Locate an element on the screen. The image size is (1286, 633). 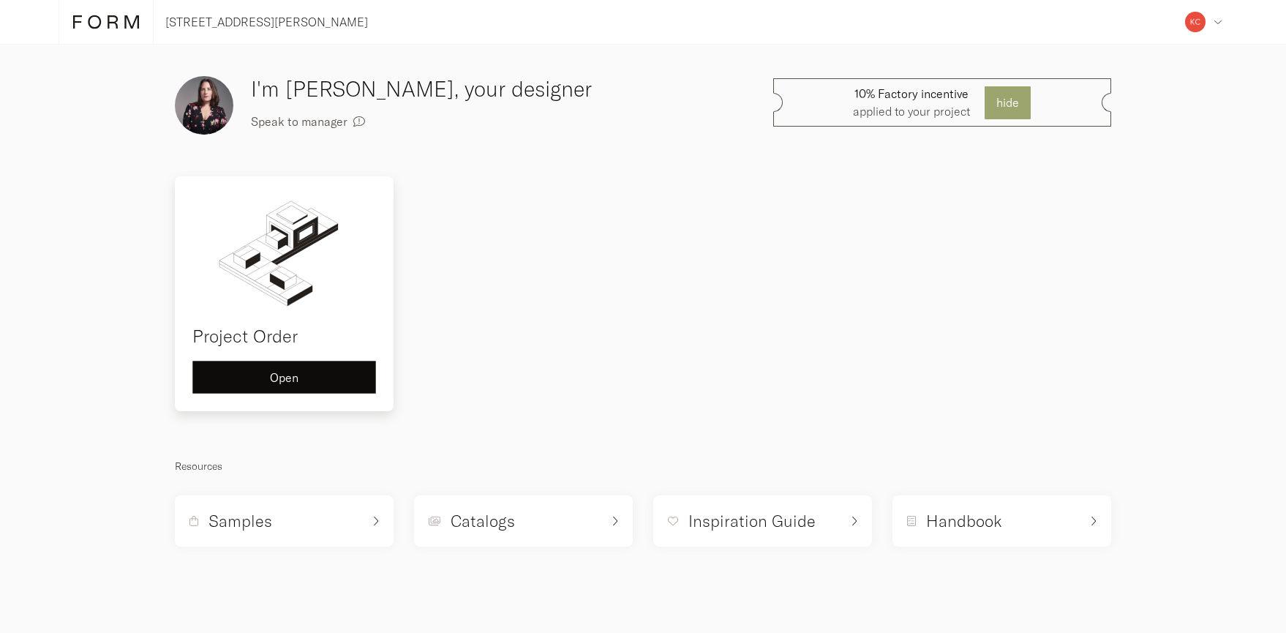
h5: Handbook is located at coordinates (964, 521).